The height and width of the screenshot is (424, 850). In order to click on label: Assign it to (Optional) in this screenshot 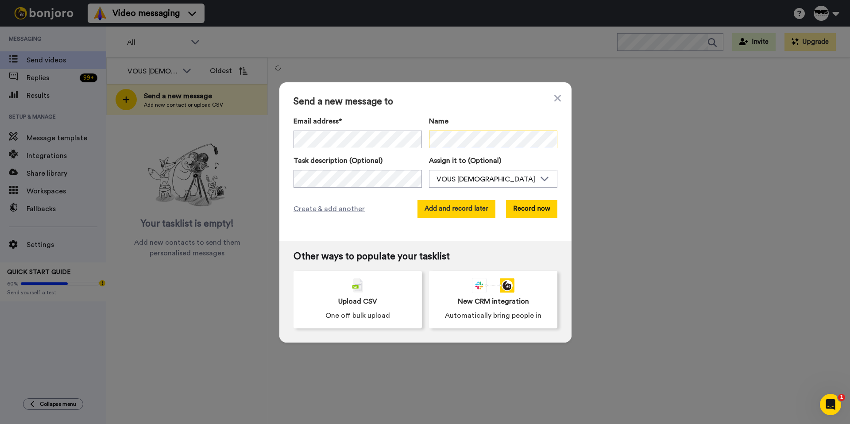, I will do `click(493, 161)`.